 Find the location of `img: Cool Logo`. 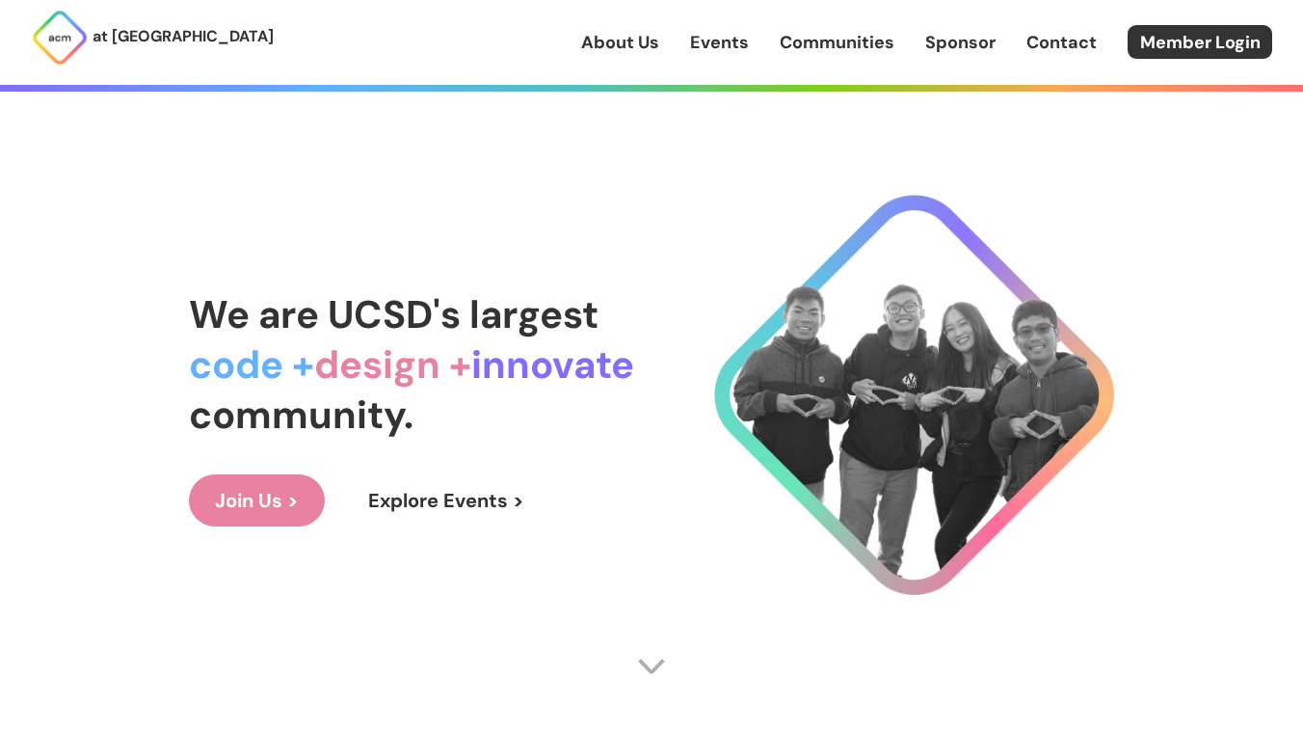

img: Cool Logo is located at coordinates (914, 394).